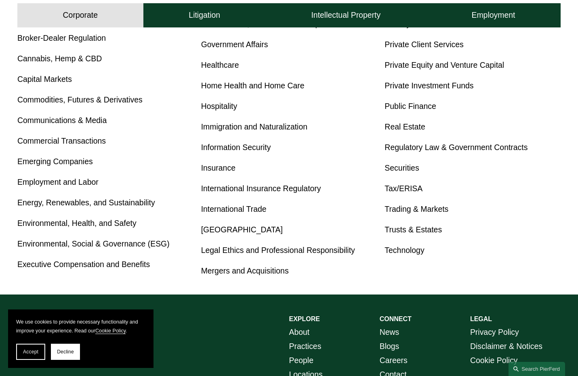 Image resolution: width=578 pixels, height=376 pixels. Describe the element at coordinates (444, 65) in the screenshot. I see `a: Private Equity and Venture Capital` at that location.